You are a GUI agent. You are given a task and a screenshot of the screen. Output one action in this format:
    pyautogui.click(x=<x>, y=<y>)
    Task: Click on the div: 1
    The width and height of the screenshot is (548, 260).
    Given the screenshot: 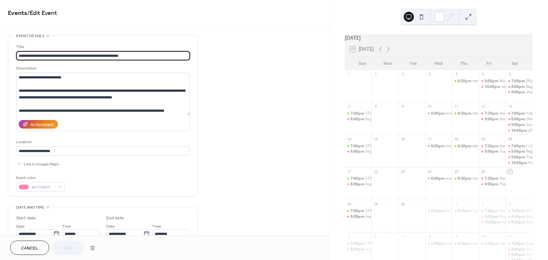 What is the action you would take?
    pyautogui.click(x=376, y=74)
    